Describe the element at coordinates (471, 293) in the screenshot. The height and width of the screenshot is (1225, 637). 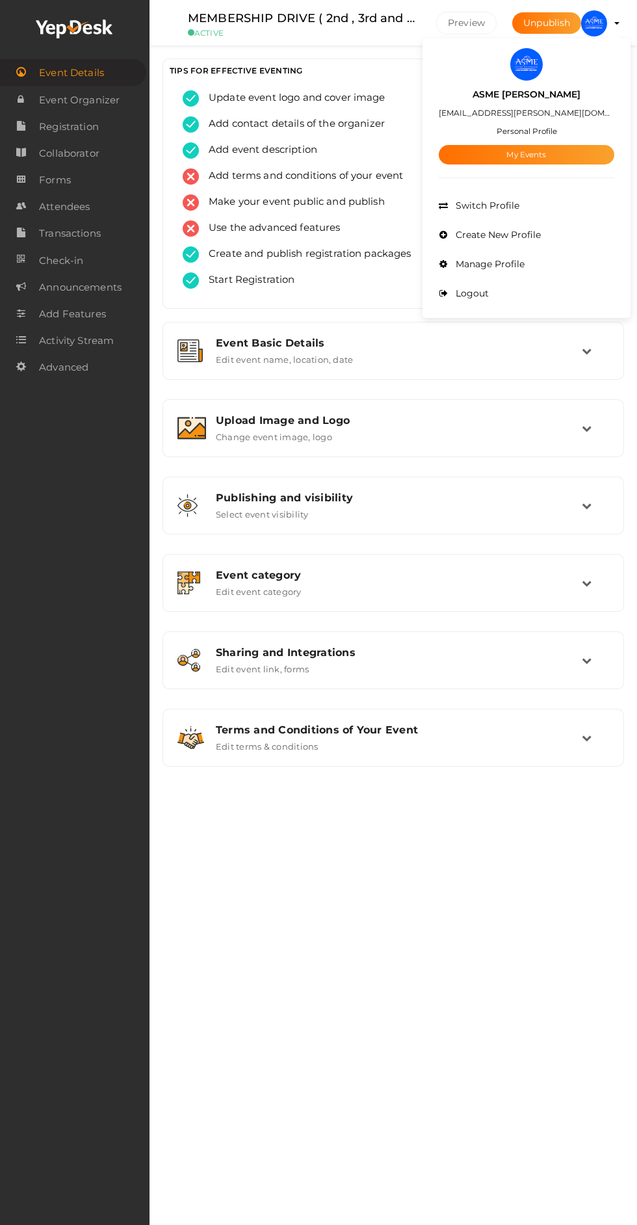
I see `span: Logout` at that location.